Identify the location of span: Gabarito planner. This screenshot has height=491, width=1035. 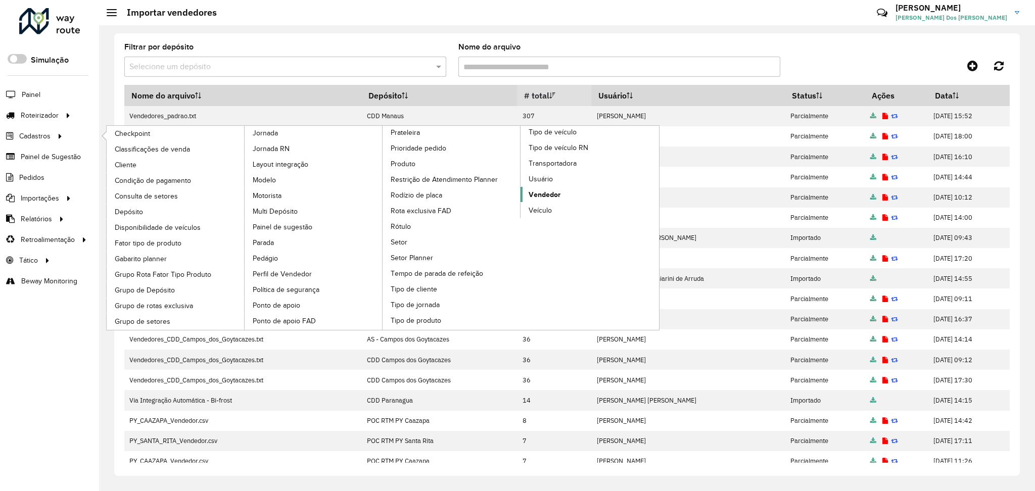
(141, 259).